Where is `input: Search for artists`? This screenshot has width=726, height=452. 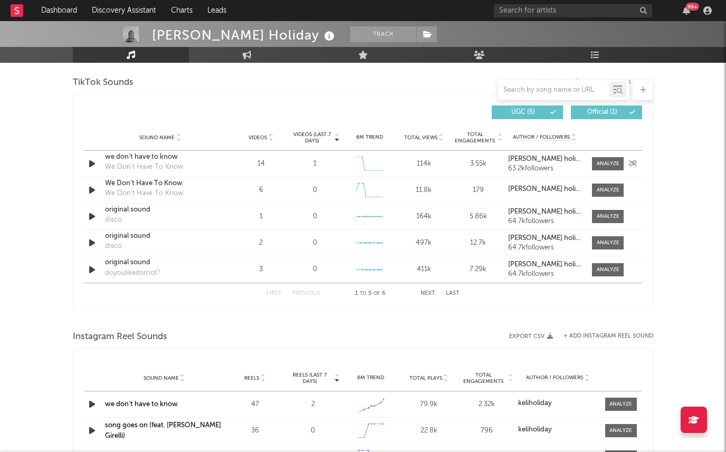
input: Search for artists is located at coordinates (573, 11).